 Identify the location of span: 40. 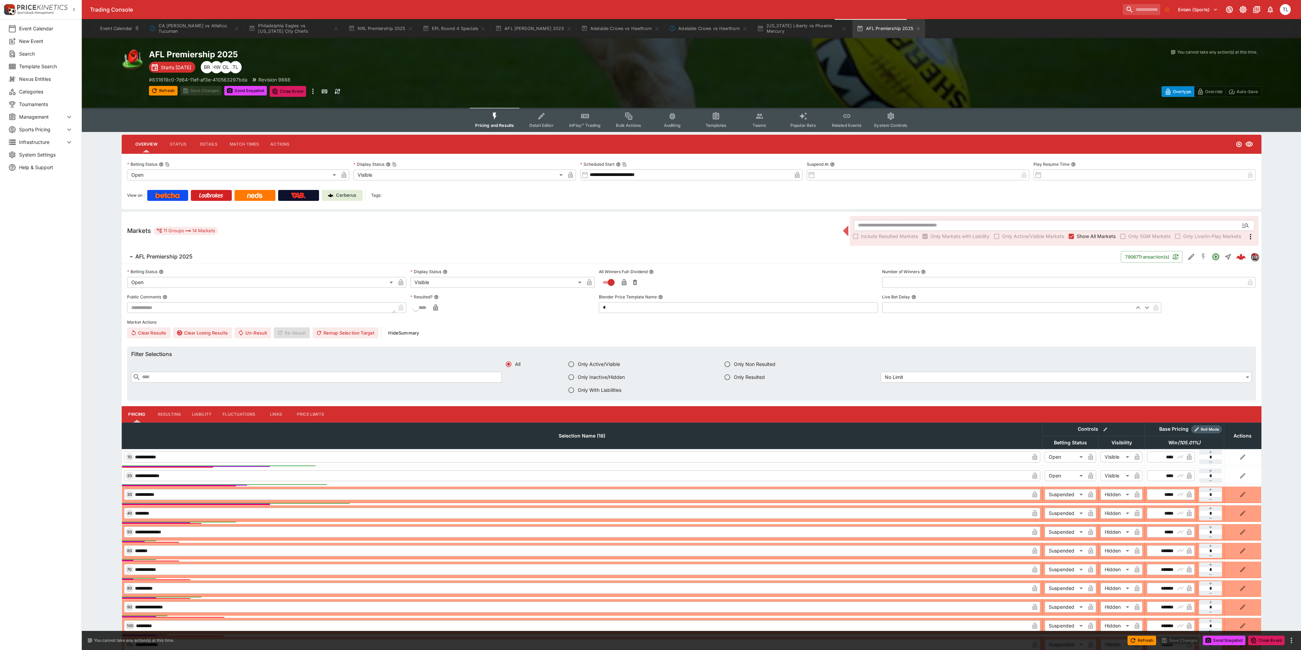
(130, 513).